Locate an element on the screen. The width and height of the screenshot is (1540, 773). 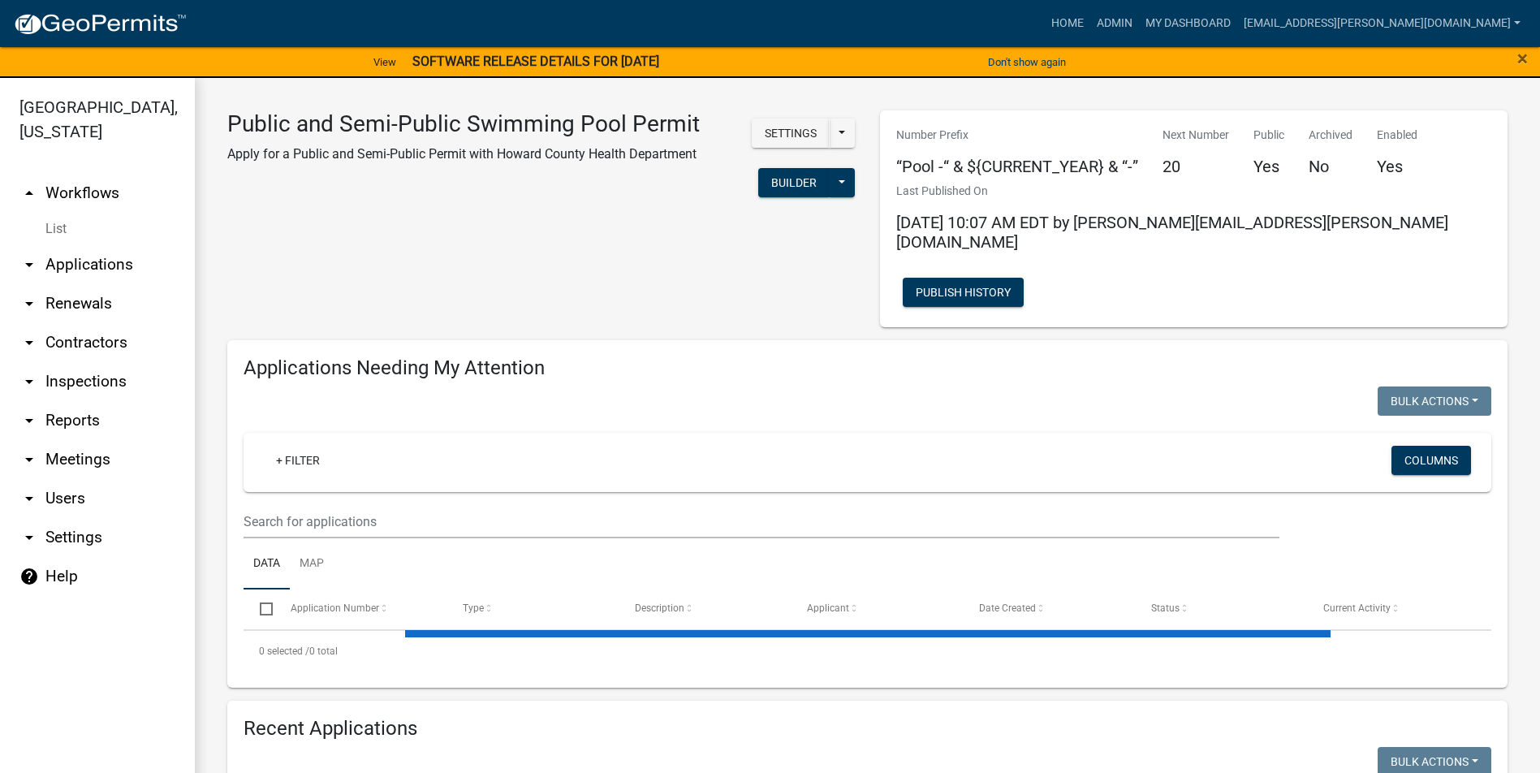
datatable-header-cell: Status is located at coordinates (1221, 609).